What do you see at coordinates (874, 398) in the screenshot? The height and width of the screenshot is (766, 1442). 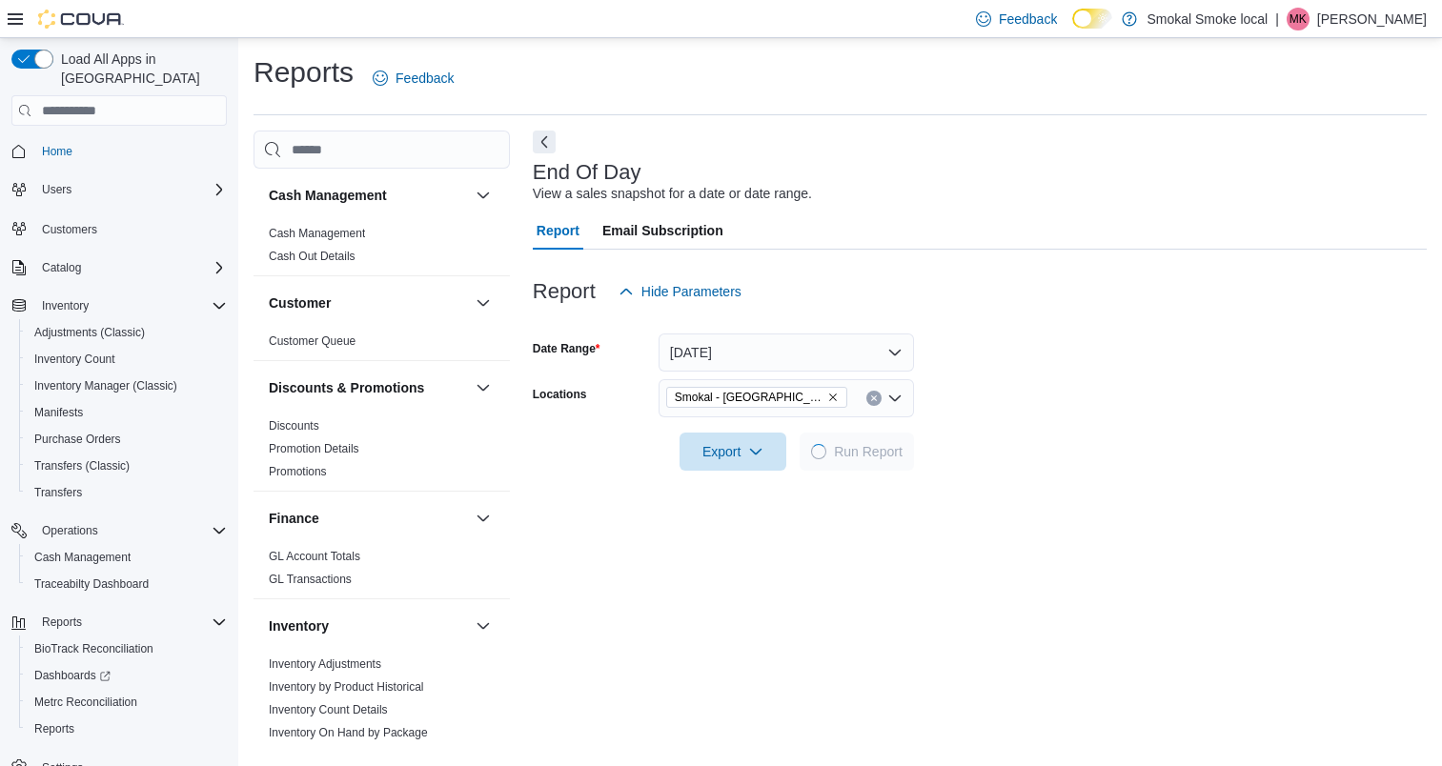 I see `button: Clear input` at bounding box center [874, 398].